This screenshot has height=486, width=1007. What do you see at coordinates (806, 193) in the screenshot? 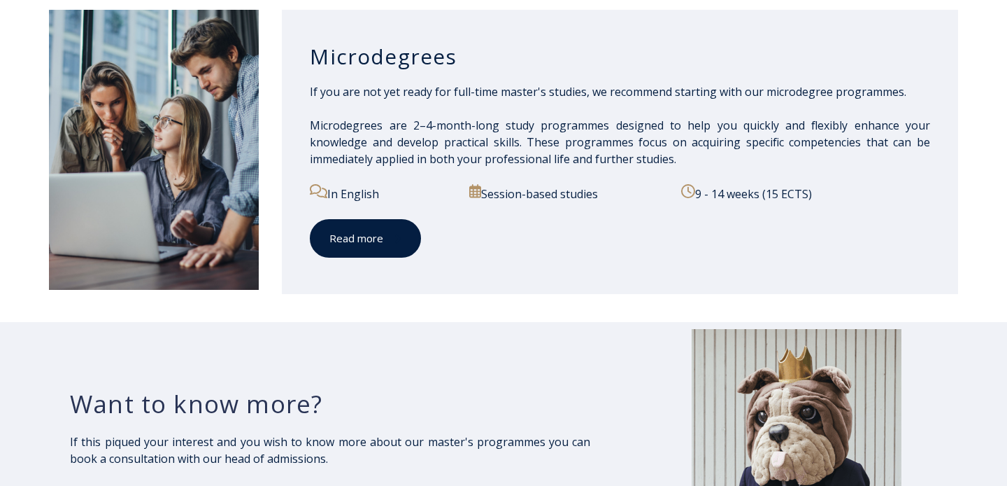
I see `p: 9 - 14 weeks (15 ECTS)` at bounding box center [806, 193].